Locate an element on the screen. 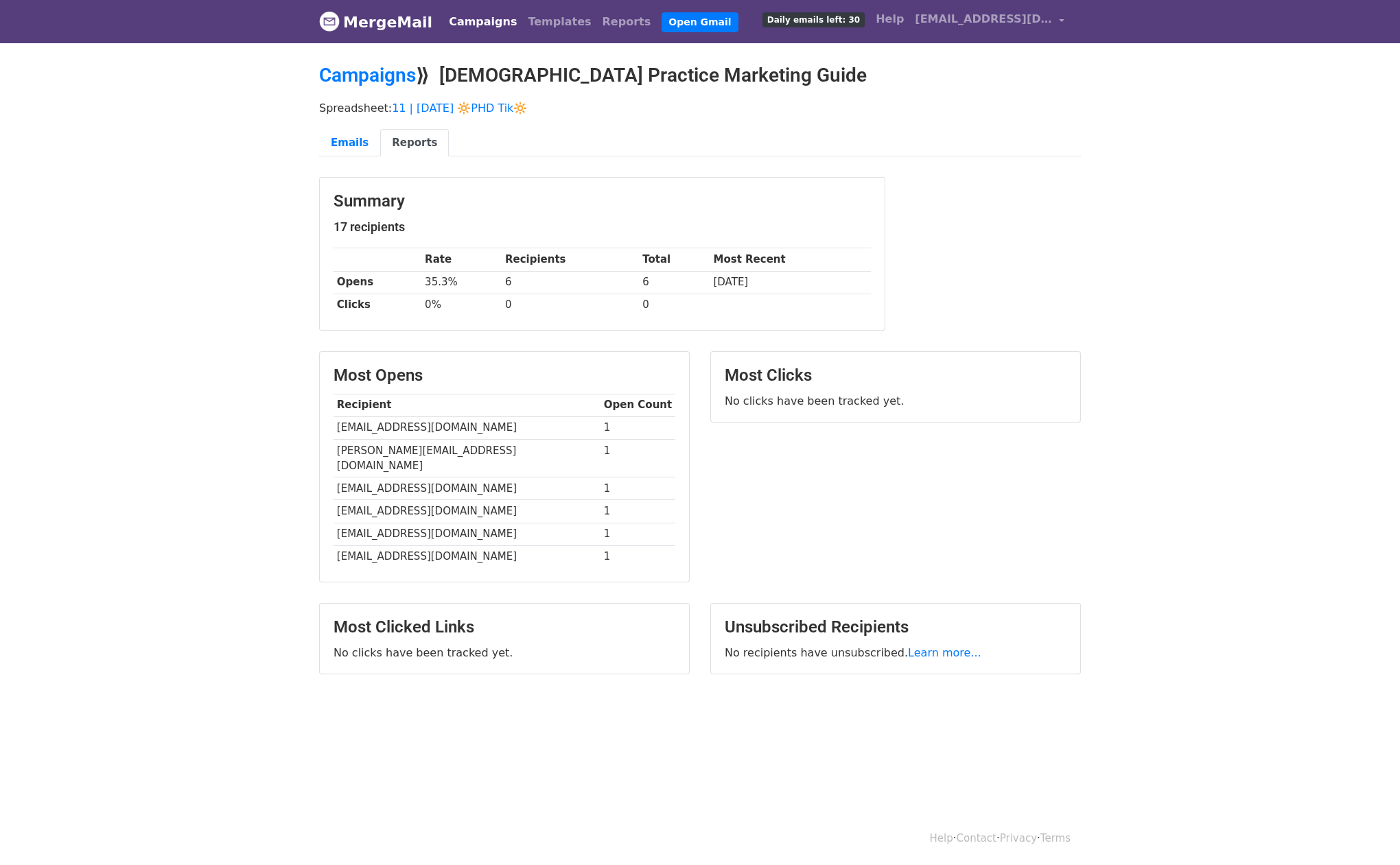  td: 35.3% is located at coordinates (461, 282).